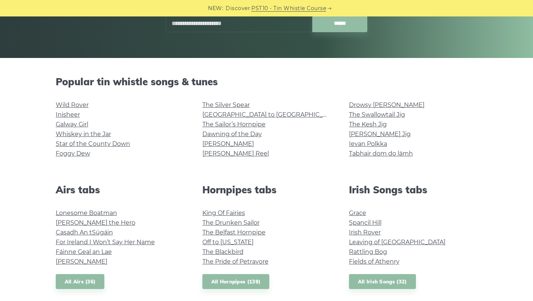  I want to click on a: Tabhair dom do lámh, so click(381, 153).